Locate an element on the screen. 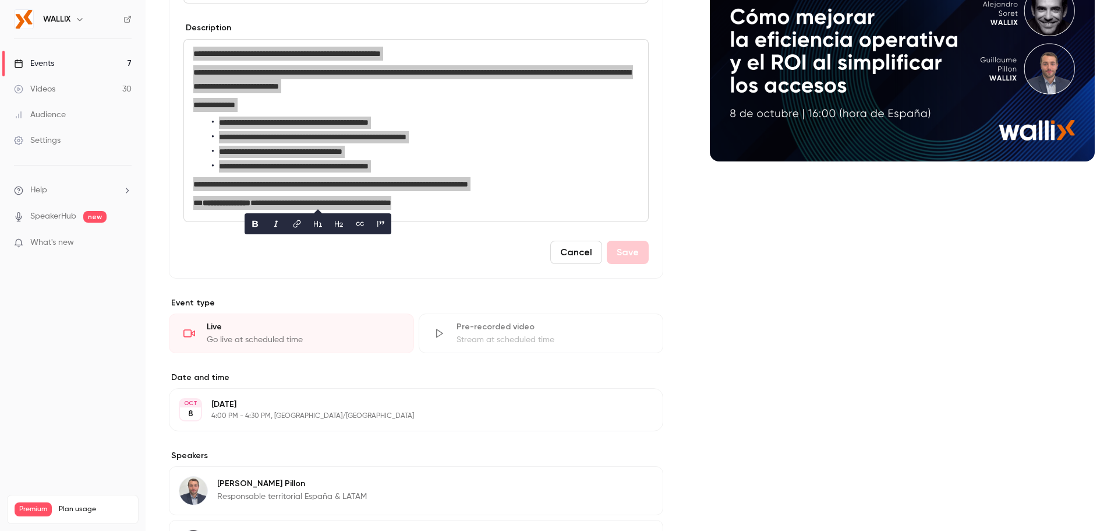 This screenshot has height=531, width=1118. p: 8 is located at coordinates (190, 414).